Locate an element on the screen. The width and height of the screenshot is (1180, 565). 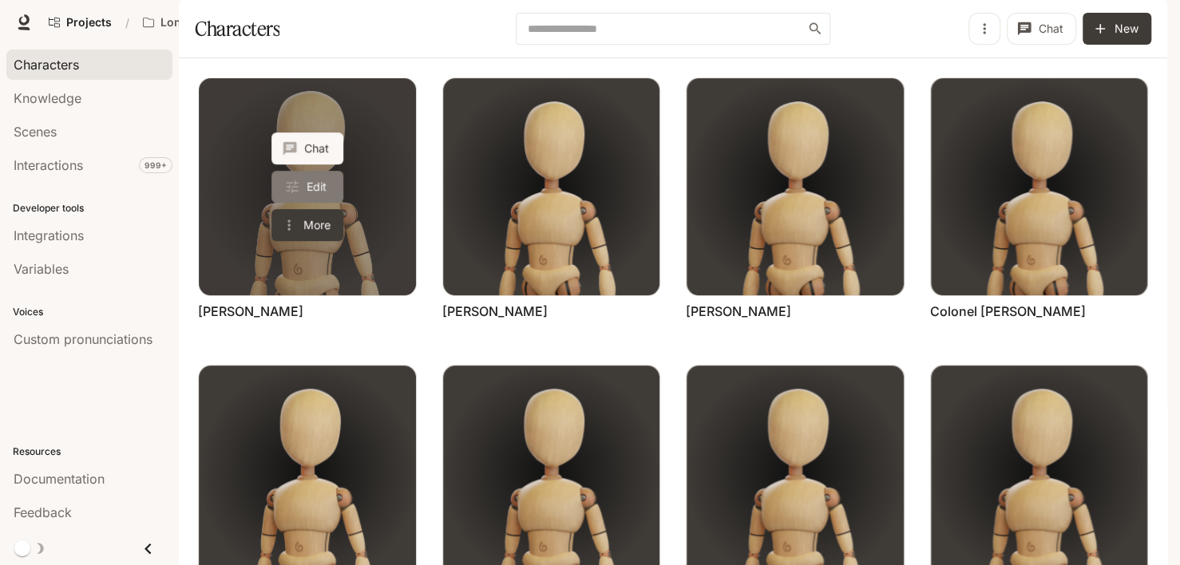
a: Edit Caroline Bingley is located at coordinates (307, 187).